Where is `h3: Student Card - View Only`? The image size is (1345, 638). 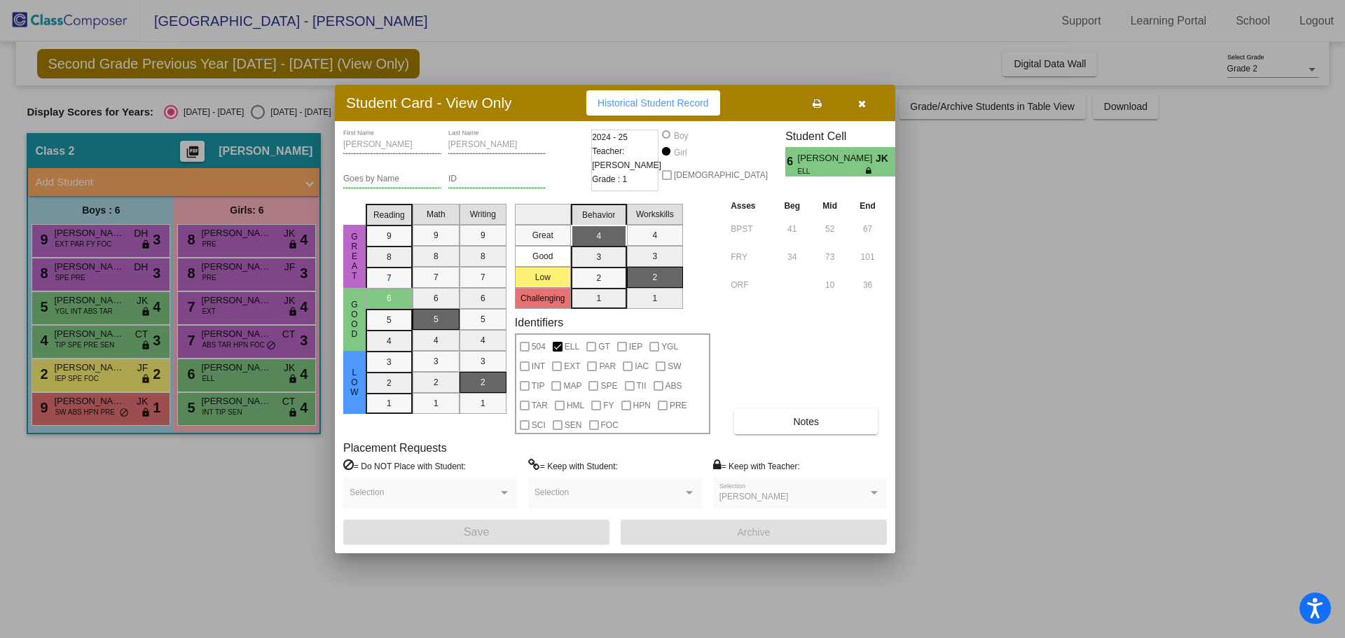 h3: Student Card - View Only is located at coordinates (429, 102).